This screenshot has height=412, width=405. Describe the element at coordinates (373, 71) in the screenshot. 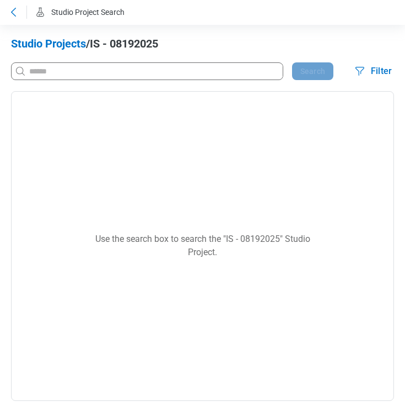

I see `button: Filter` at that location.